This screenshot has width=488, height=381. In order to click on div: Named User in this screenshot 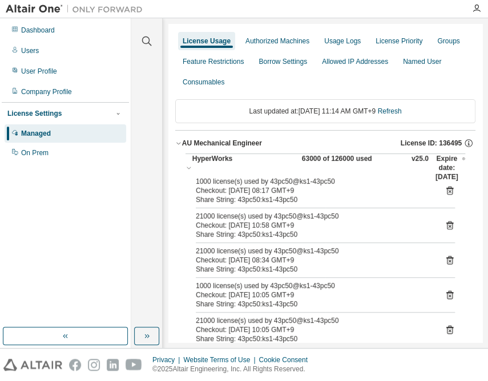, I will do `click(422, 62)`.